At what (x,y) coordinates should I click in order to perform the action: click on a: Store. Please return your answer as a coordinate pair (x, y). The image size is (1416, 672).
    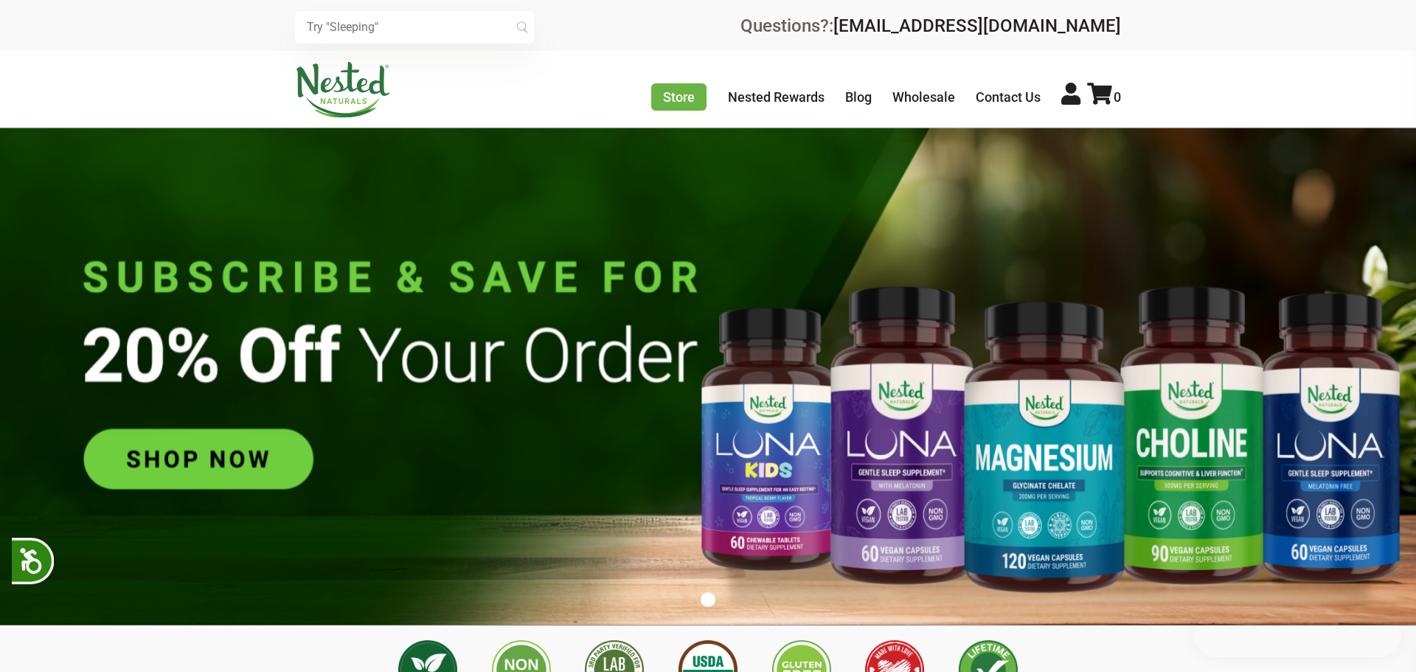
    Looking at the image, I should click on (679, 97).